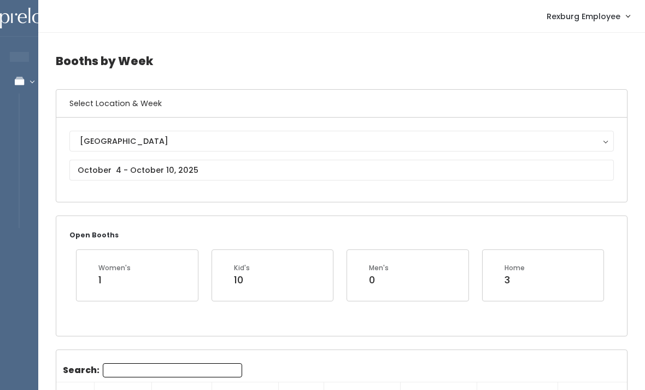 This screenshot has height=390, width=645. What do you see at coordinates (342, 103) in the screenshot?
I see `h6: Select Location & Week` at bounding box center [342, 103].